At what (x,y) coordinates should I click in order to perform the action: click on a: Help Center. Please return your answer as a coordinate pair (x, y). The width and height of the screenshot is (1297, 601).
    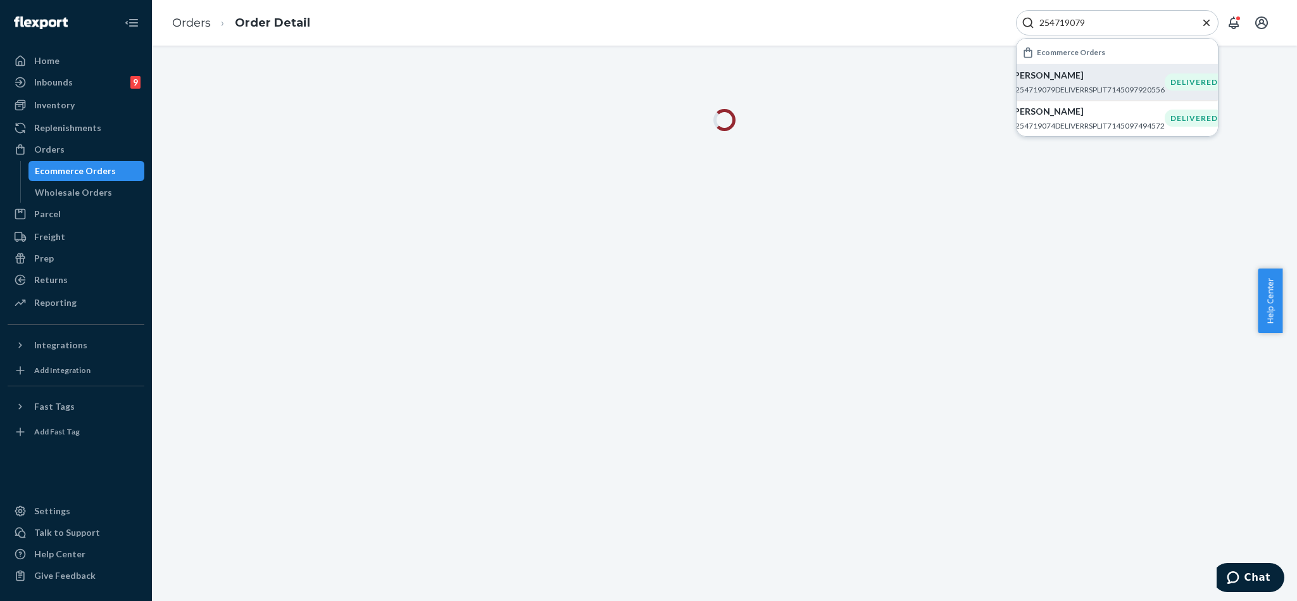
    Looking at the image, I should click on (76, 554).